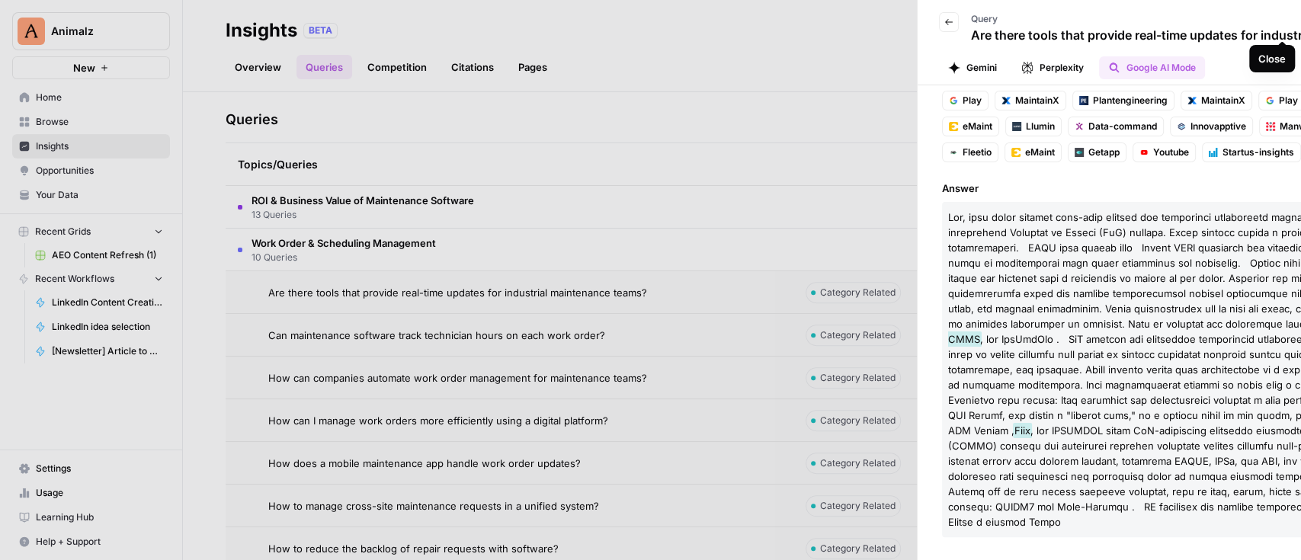 The height and width of the screenshot is (560, 1301). I want to click on a: Startus-insights, so click(1251, 152).